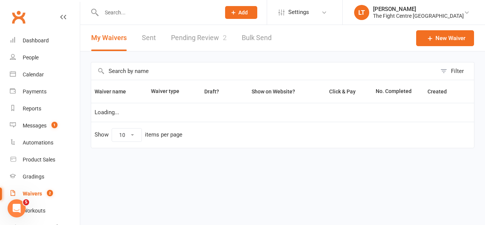 This screenshot has width=485, height=225. I want to click on span: Click & Pay, so click(342, 92).